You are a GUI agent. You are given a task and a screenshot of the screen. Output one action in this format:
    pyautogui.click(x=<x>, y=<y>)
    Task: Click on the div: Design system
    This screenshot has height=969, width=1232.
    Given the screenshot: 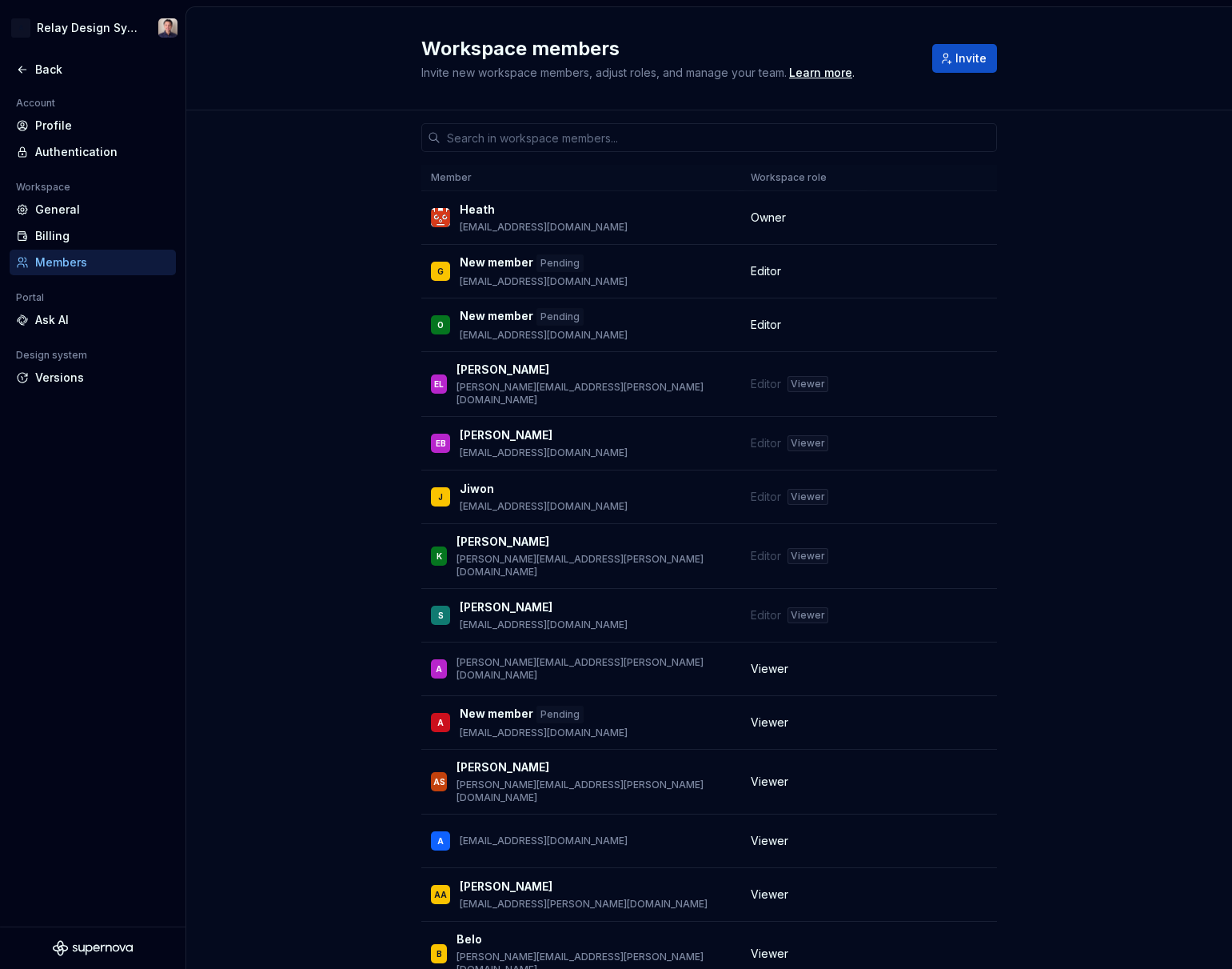 What is the action you would take?
    pyautogui.click(x=51, y=355)
    